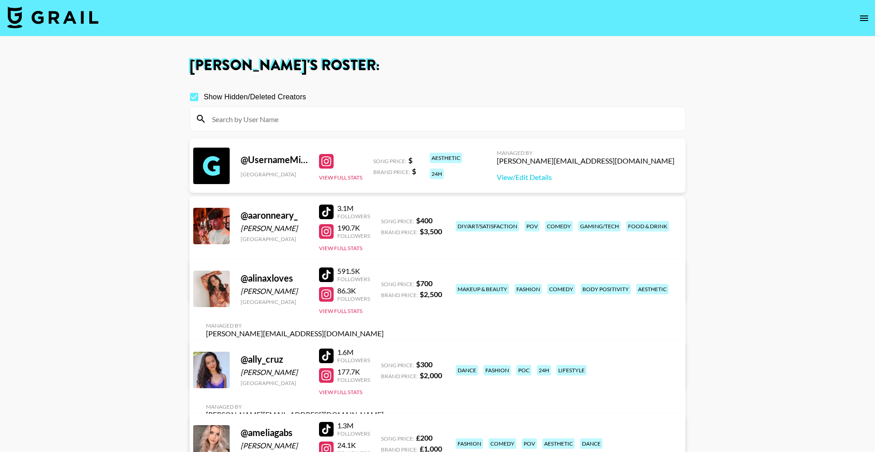 The image size is (875, 452). What do you see at coordinates (354, 291) in the screenshot?
I see `div: 86.3K` at bounding box center [354, 291].